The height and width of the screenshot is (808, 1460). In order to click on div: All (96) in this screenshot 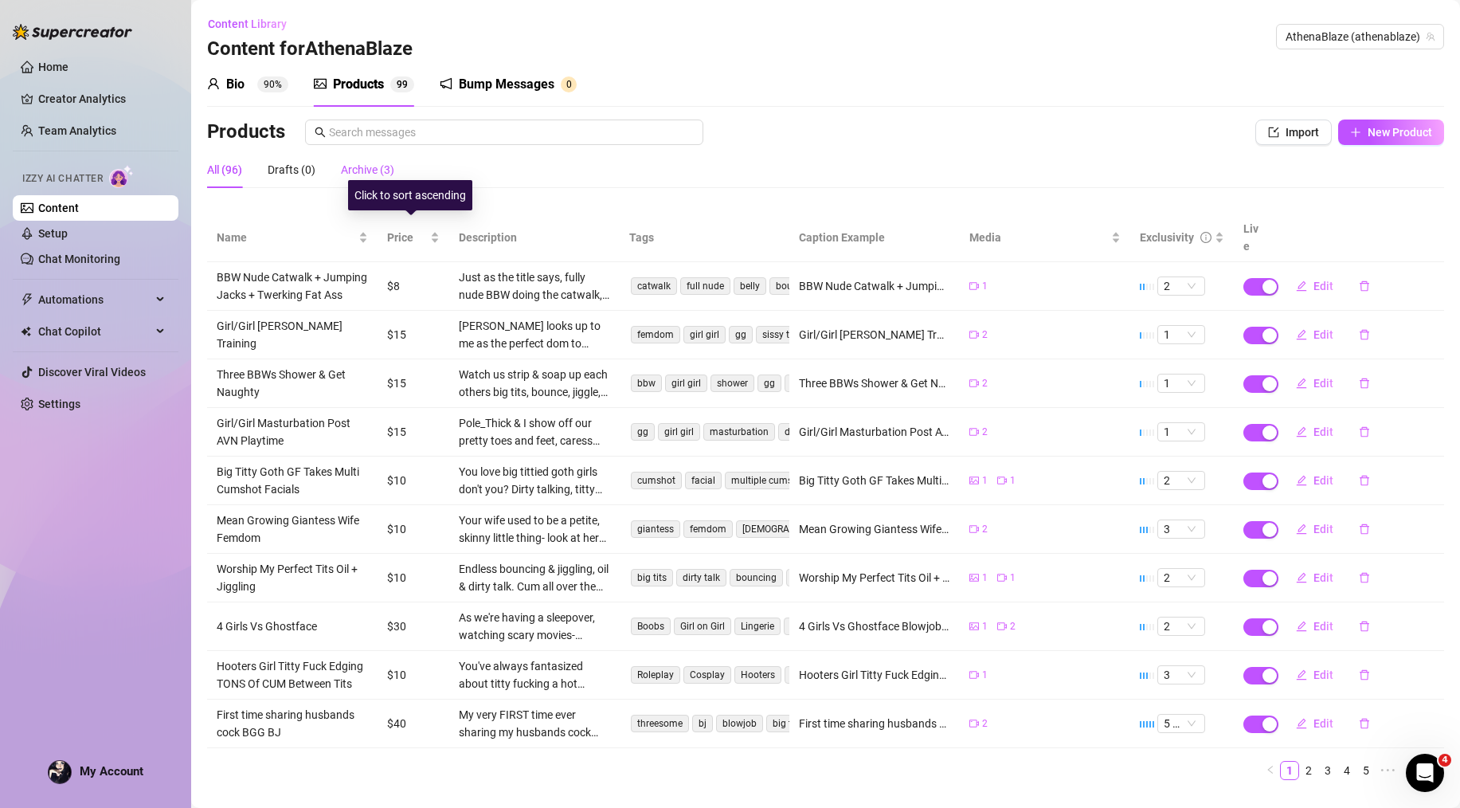, I will do `click(225, 170)`.